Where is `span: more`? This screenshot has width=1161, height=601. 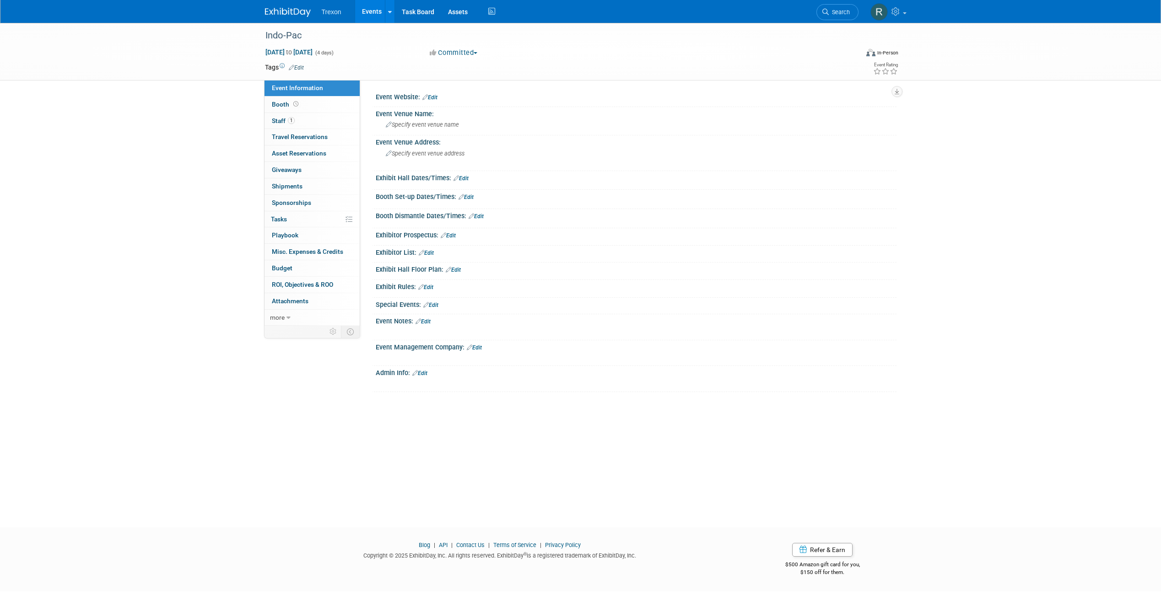 span: more is located at coordinates (277, 318).